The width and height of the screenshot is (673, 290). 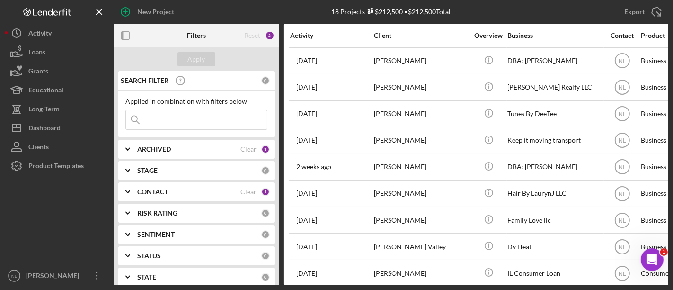 What do you see at coordinates (157, 213) in the screenshot?
I see `b: RISK RATING` at bounding box center [157, 213].